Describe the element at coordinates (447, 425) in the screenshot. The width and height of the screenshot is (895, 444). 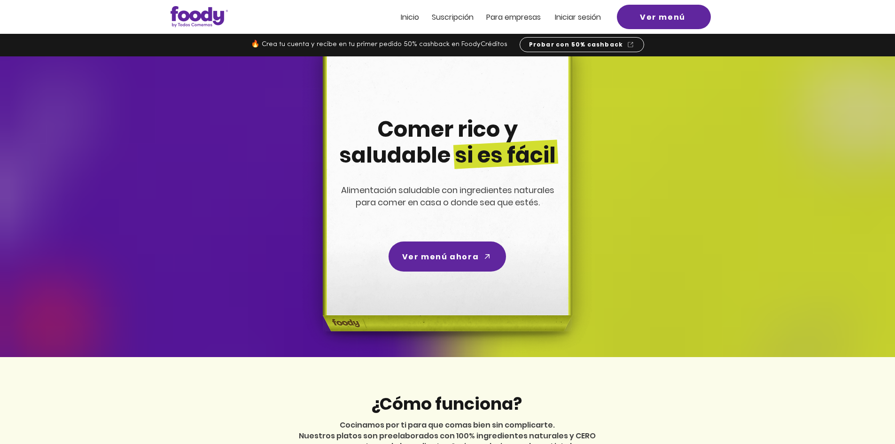
I see `span: Cocinamos por ti para que comas bien sin complicarte.` at that location.